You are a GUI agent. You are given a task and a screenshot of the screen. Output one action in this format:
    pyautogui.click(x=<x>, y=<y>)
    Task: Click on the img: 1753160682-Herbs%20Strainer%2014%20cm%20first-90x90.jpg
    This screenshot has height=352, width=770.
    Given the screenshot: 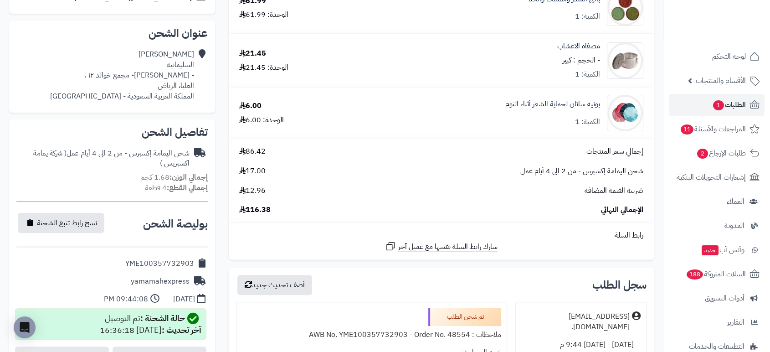 What is the action you would take?
    pyautogui.click(x=625, y=61)
    